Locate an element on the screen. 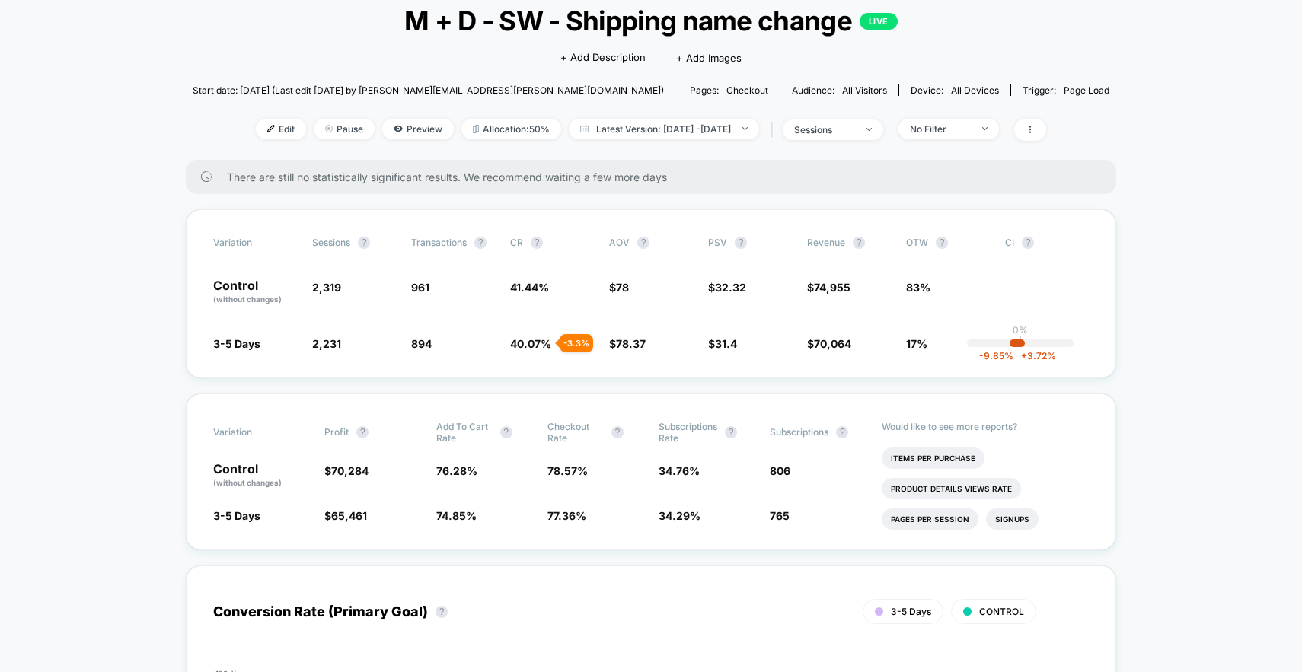 The height and width of the screenshot is (672, 1302). span: 74.85 % is located at coordinates (456, 516).